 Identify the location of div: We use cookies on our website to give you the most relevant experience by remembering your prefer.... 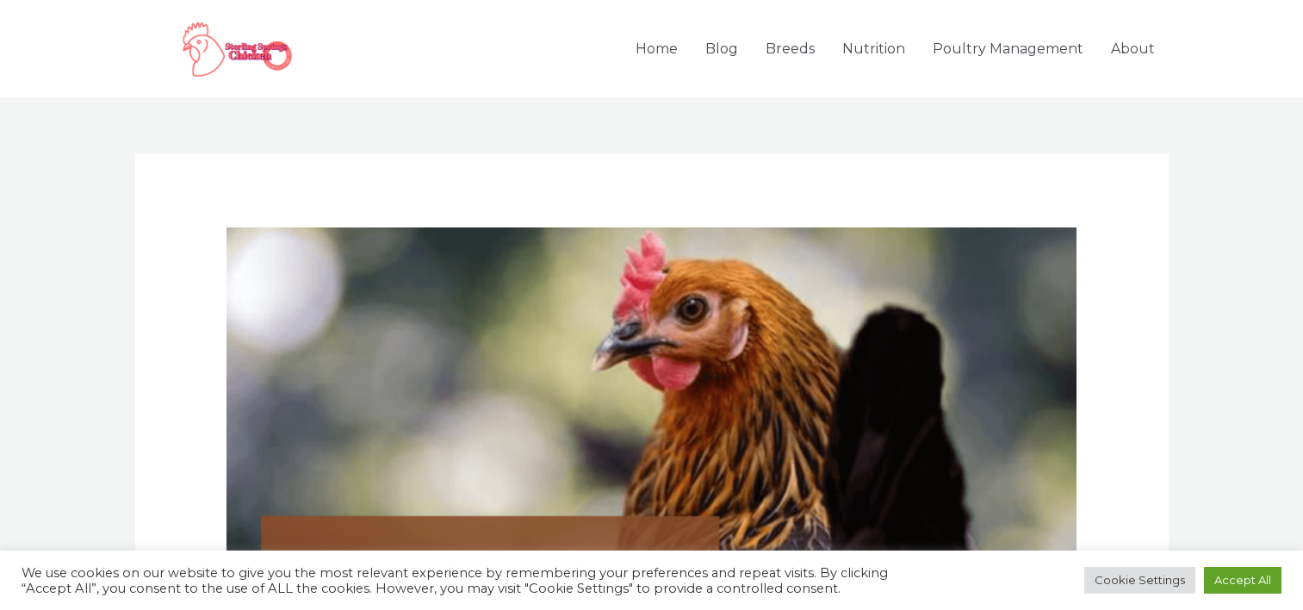
(462, 580).